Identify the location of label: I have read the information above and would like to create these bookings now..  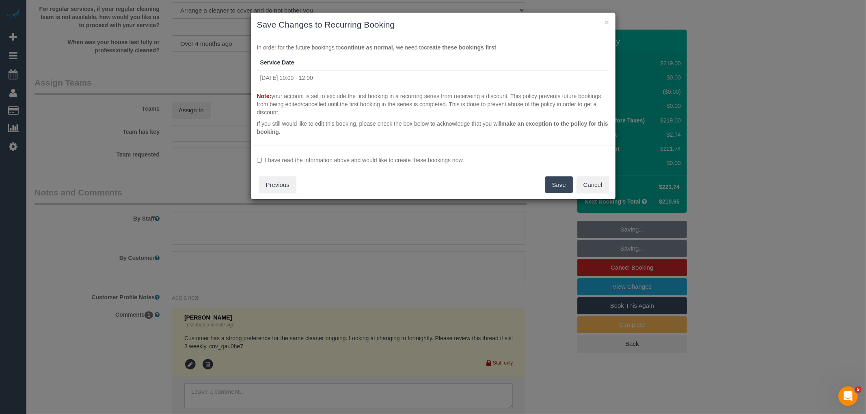
(433, 160).